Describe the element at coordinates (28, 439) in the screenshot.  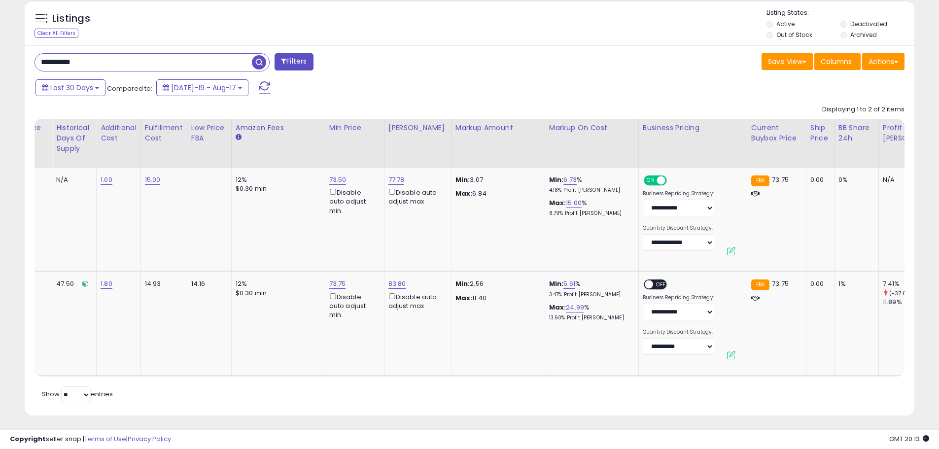
I see `strong: Copyright` at that location.